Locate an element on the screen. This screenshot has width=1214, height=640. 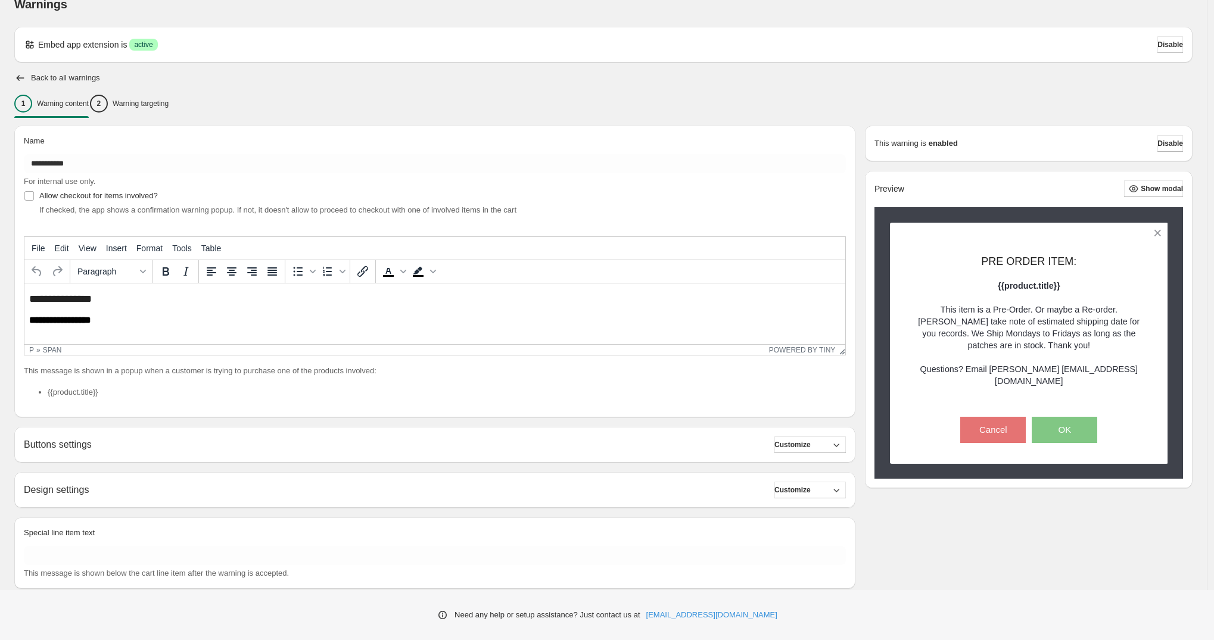
p: This message is shown in a popup when a customer is trying to purchase one of the products involved: is located at coordinates (435, 371).